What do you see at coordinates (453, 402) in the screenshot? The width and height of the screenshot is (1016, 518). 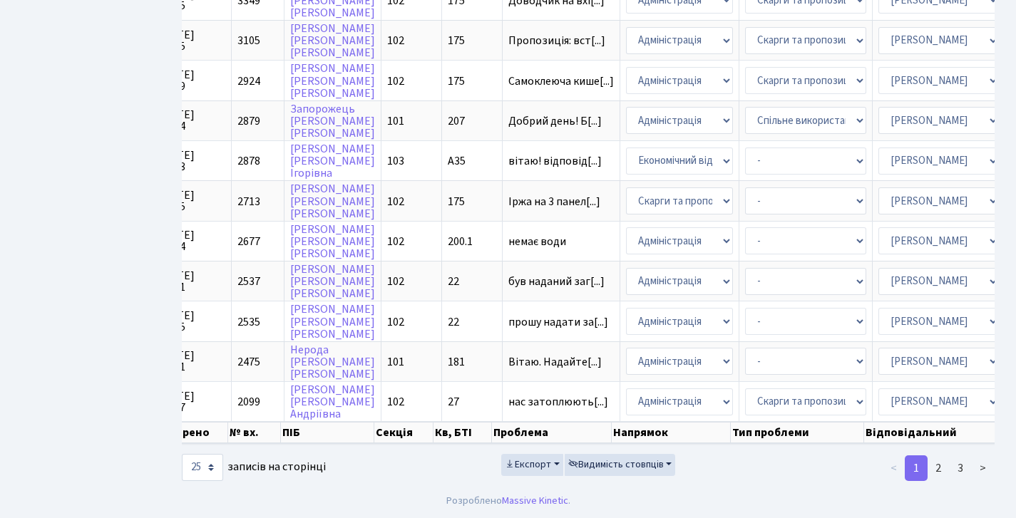 I see `span: 27` at bounding box center [453, 402].